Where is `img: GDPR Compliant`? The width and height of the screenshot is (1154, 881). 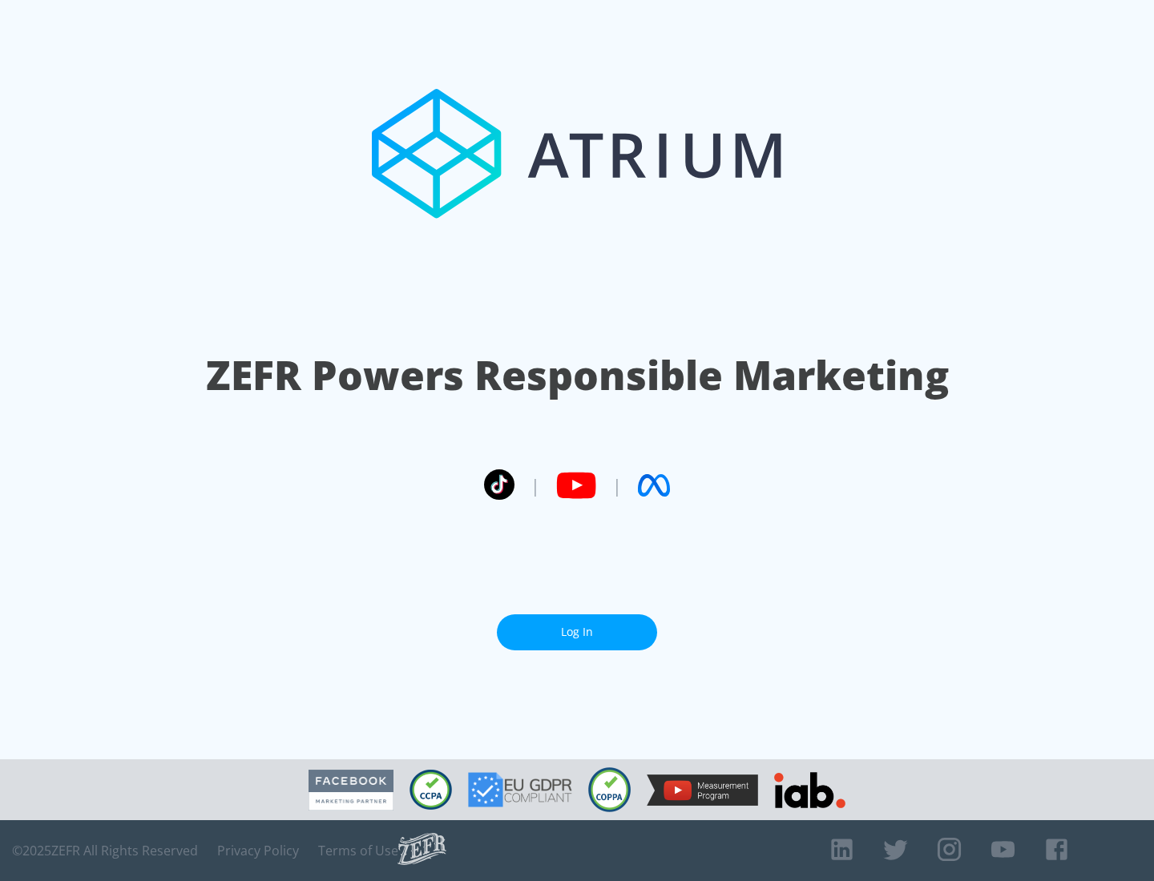 img: GDPR Compliant is located at coordinates (520, 790).